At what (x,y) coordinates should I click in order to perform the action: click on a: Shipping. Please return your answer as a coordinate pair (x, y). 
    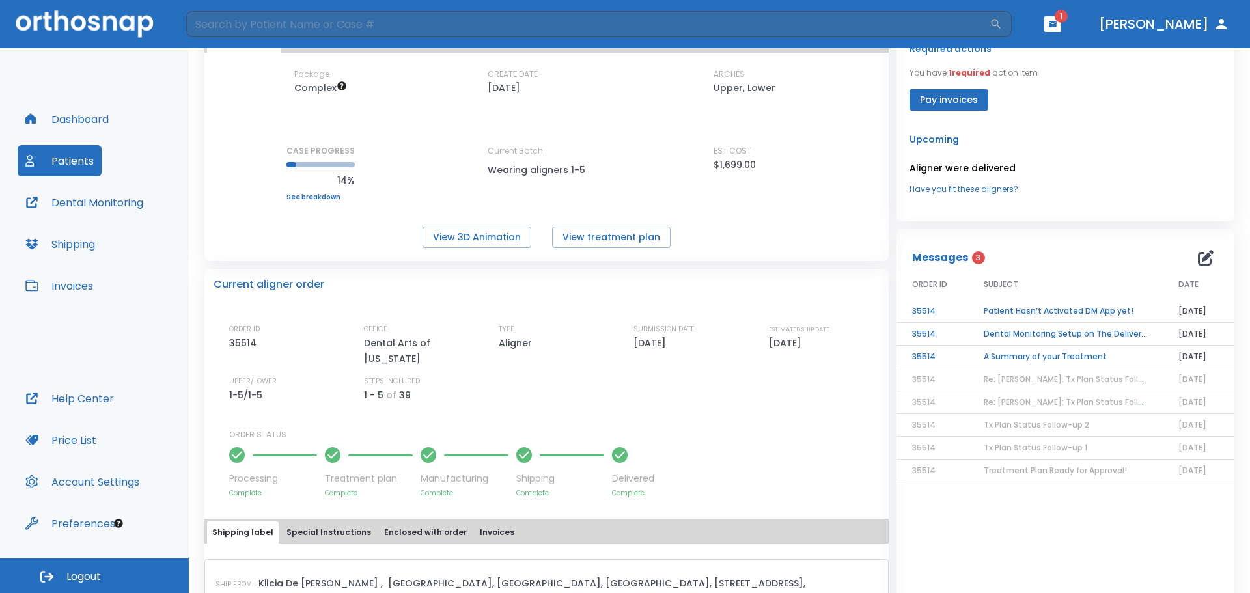
    Looking at the image, I should click on (60, 244).